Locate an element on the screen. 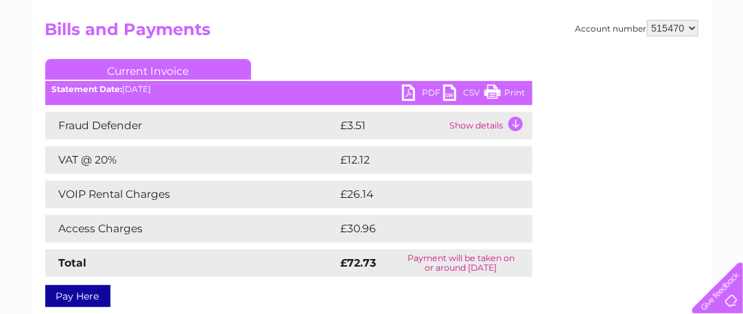  a: Print is located at coordinates (505, 94).